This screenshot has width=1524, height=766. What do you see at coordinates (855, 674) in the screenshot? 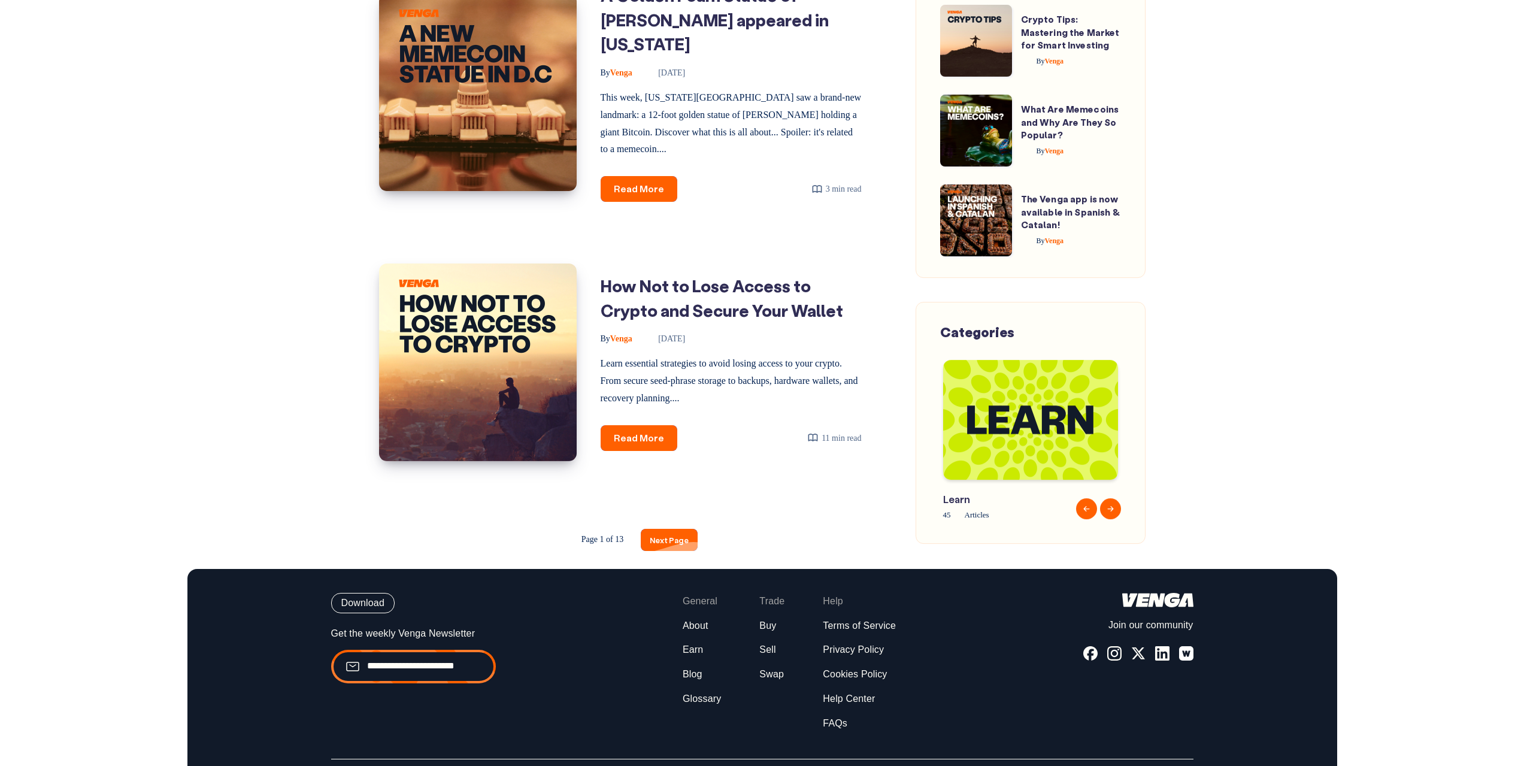
I see `a: Cookies Policy` at bounding box center [855, 674].